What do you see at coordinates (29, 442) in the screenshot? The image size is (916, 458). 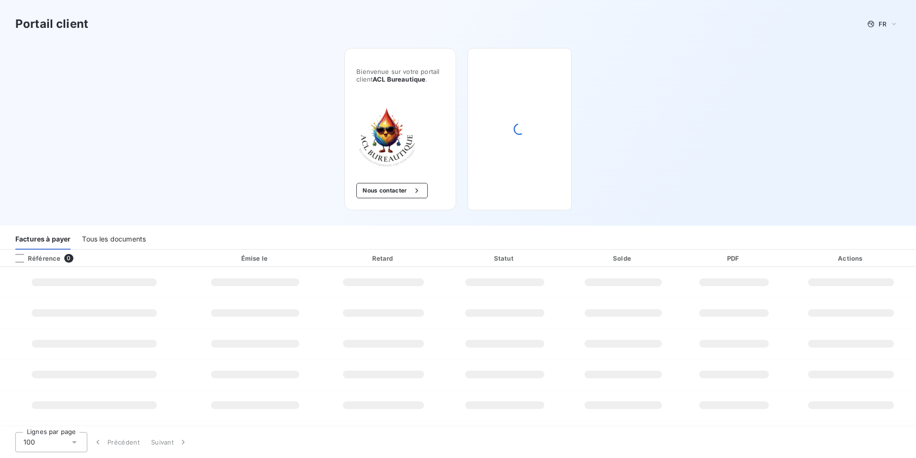 I see `span: 100` at bounding box center [29, 442].